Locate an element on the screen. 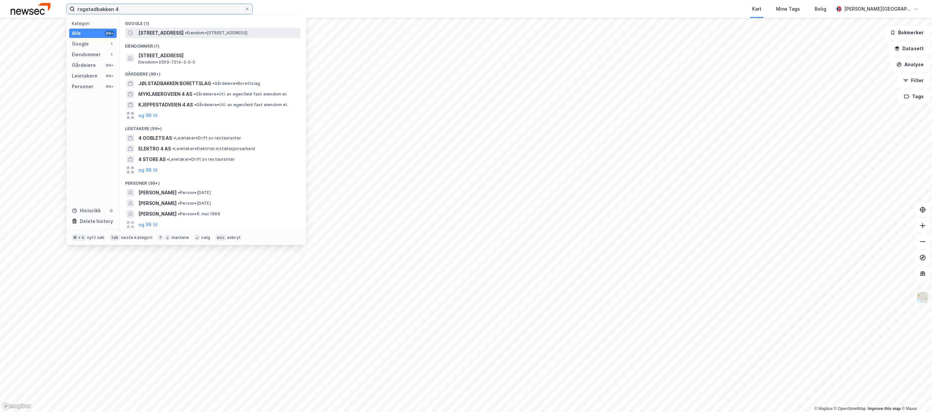 The height and width of the screenshot is (412, 932). a: Improve this map is located at coordinates (884, 408).